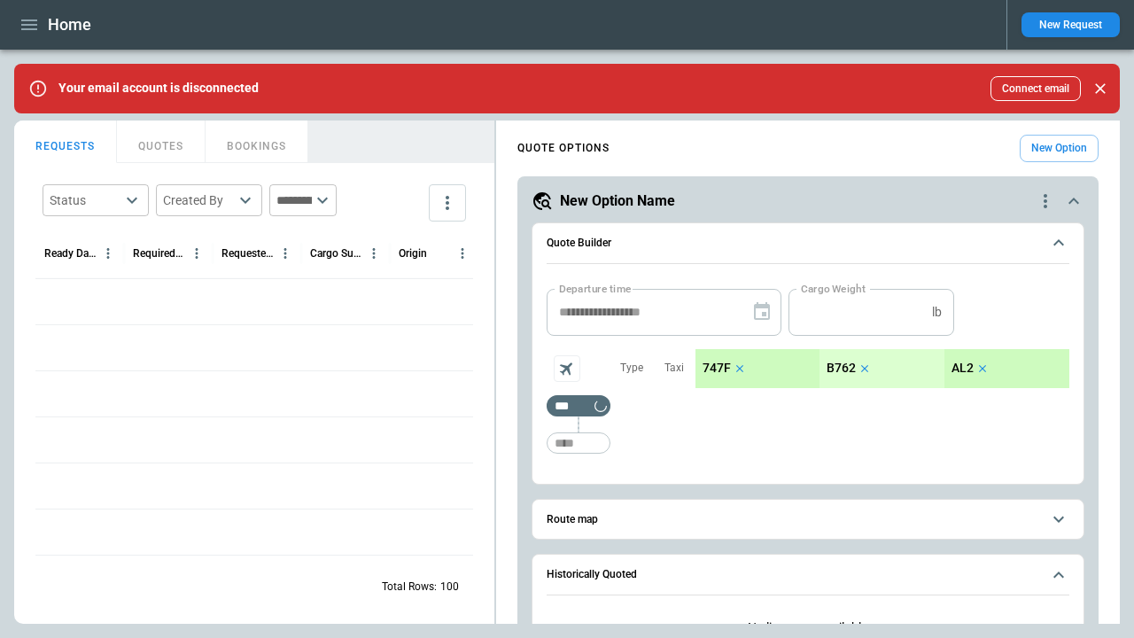  What do you see at coordinates (108, 253) in the screenshot?
I see `button: Ready Date & Time (UTC) column menu` at bounding box center [108, 253].